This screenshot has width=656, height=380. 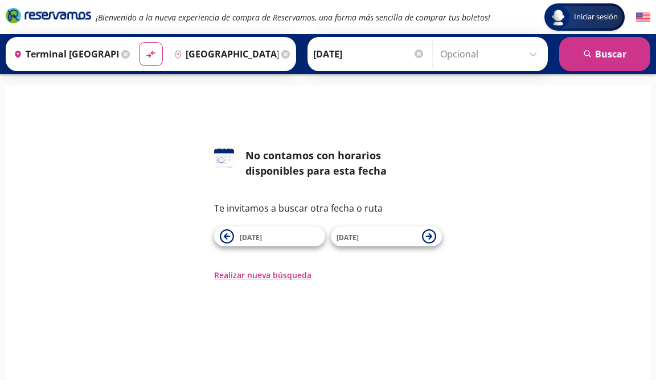 I want to click on button: Realizar nueva búsqueda, so click(x=262, y=275).